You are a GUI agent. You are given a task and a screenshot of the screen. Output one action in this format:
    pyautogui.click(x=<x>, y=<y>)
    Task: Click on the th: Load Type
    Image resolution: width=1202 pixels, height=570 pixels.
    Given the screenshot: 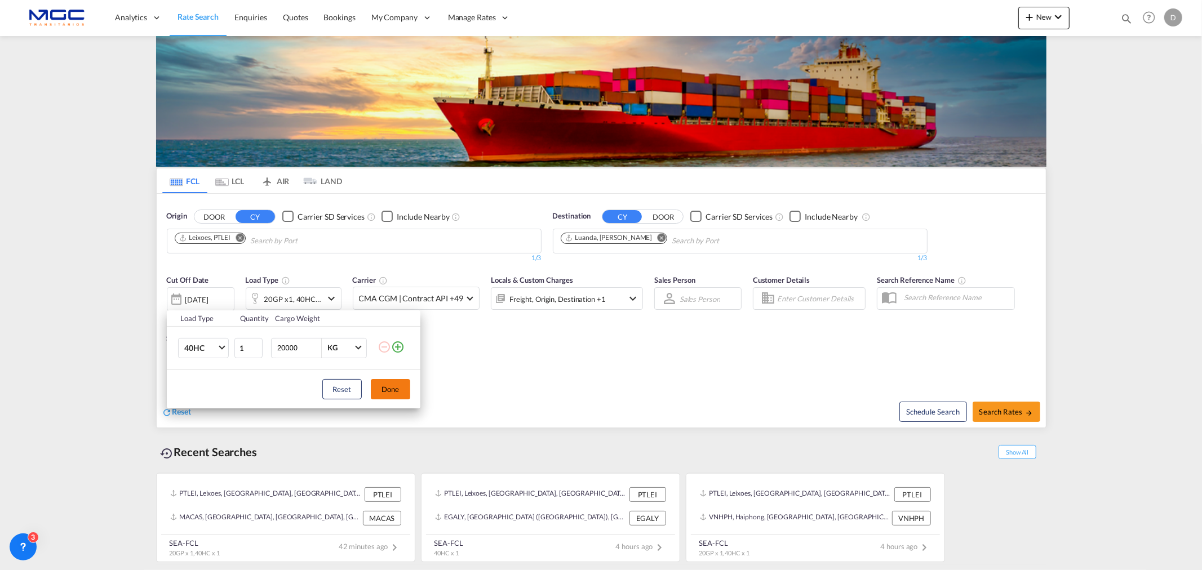 What is the action you would take?
    pyautogui.click(x=200, y=318)
    